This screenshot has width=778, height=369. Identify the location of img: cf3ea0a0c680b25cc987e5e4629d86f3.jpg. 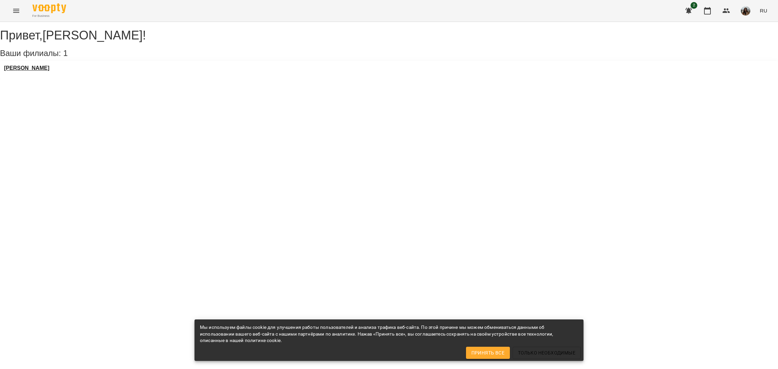
(745, 11).